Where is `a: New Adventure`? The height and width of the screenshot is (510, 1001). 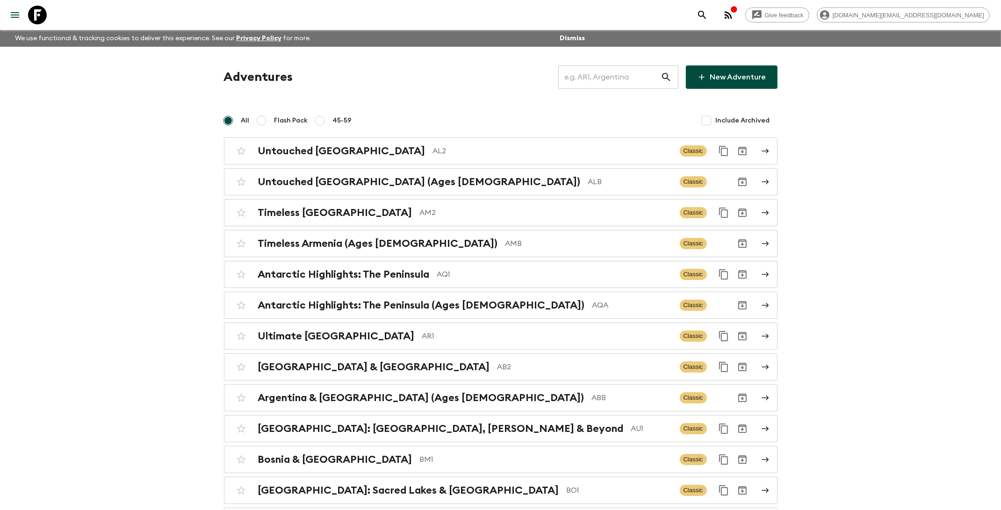
a: New Adventure is located at coordinates (731, 77).